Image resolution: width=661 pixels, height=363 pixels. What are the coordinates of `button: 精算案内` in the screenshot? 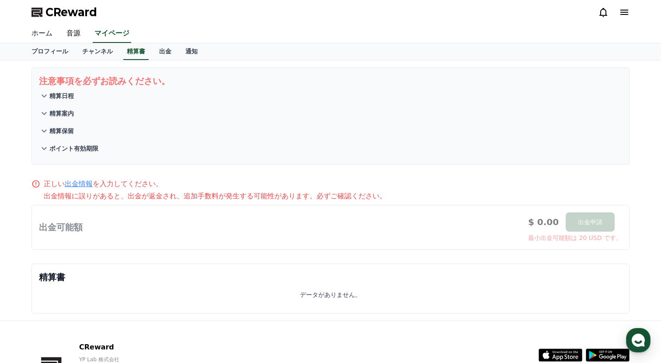 It's located at (331, 113).